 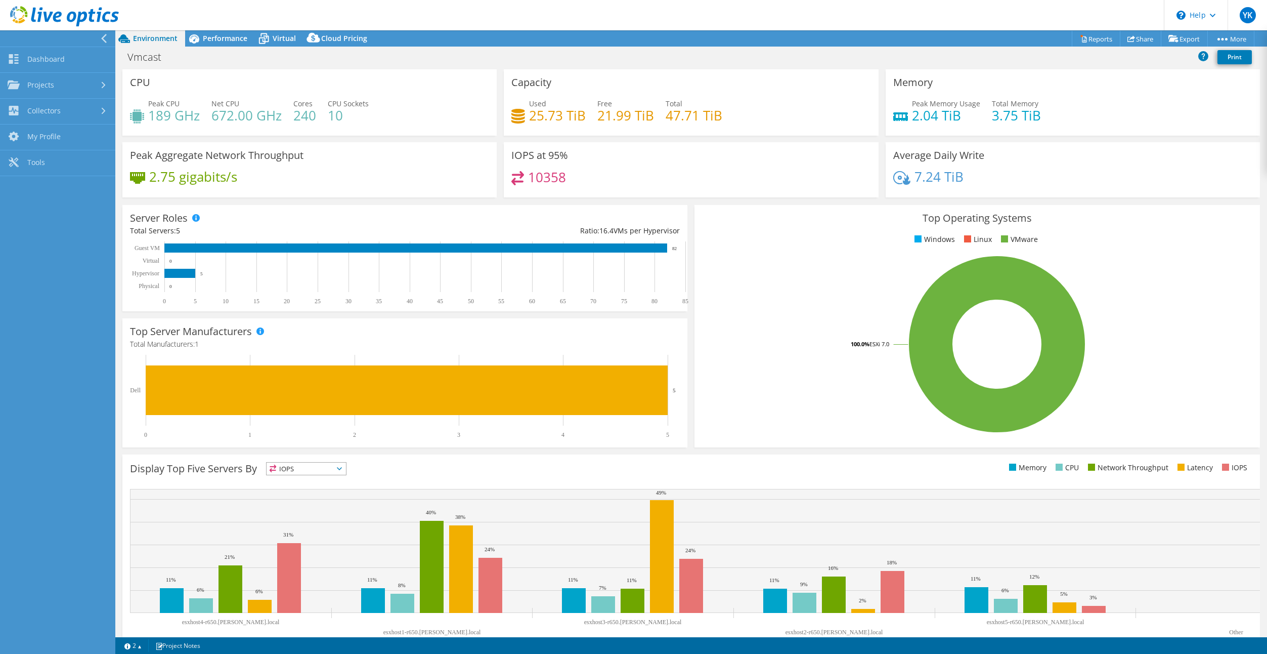 What do you see at coordinates (268, 231) in the screenshot?
I see `div: Total Servers:` at bounding box center [268, 231].